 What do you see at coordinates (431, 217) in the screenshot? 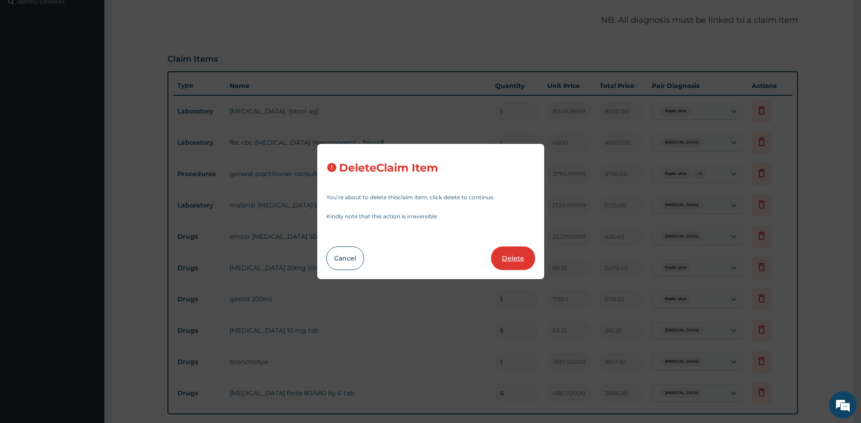
I see `p: Kindly note that this action is irreversible` at bounding box center [431, 217].